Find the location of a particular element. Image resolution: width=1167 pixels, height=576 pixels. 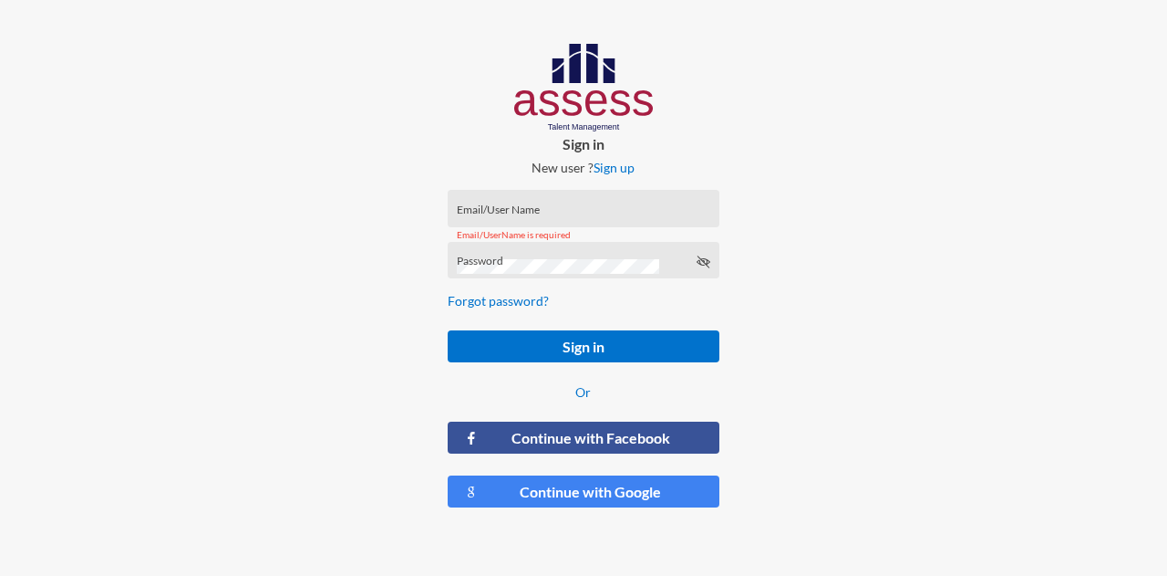

a: Sign up is located at coordinates (614, 167).